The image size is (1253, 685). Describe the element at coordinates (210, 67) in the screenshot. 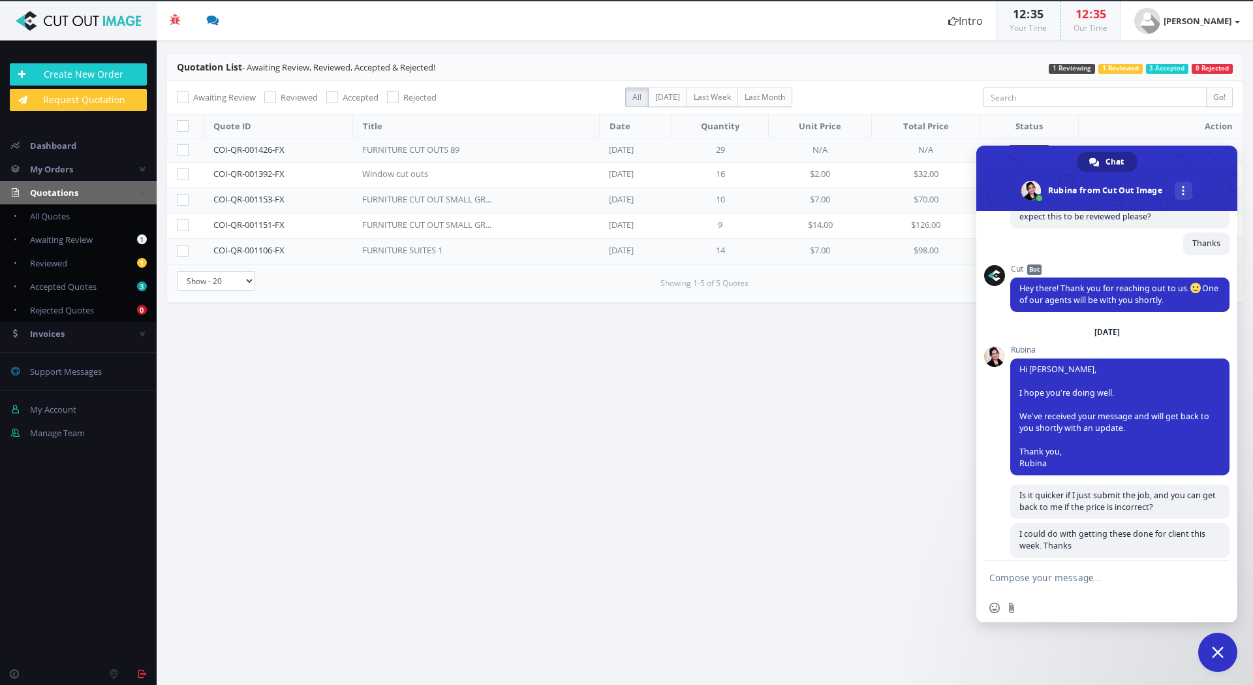

I see `span: Quotation List` at that location.